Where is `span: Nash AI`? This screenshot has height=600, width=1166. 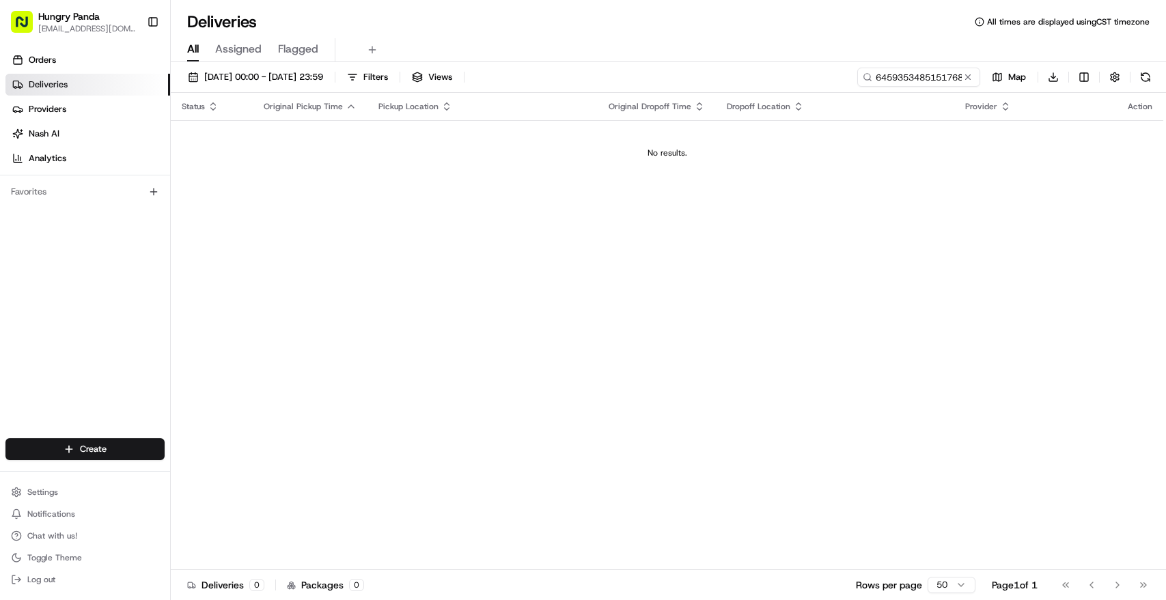
span: Nash AI is located at coordinates (44, 134).